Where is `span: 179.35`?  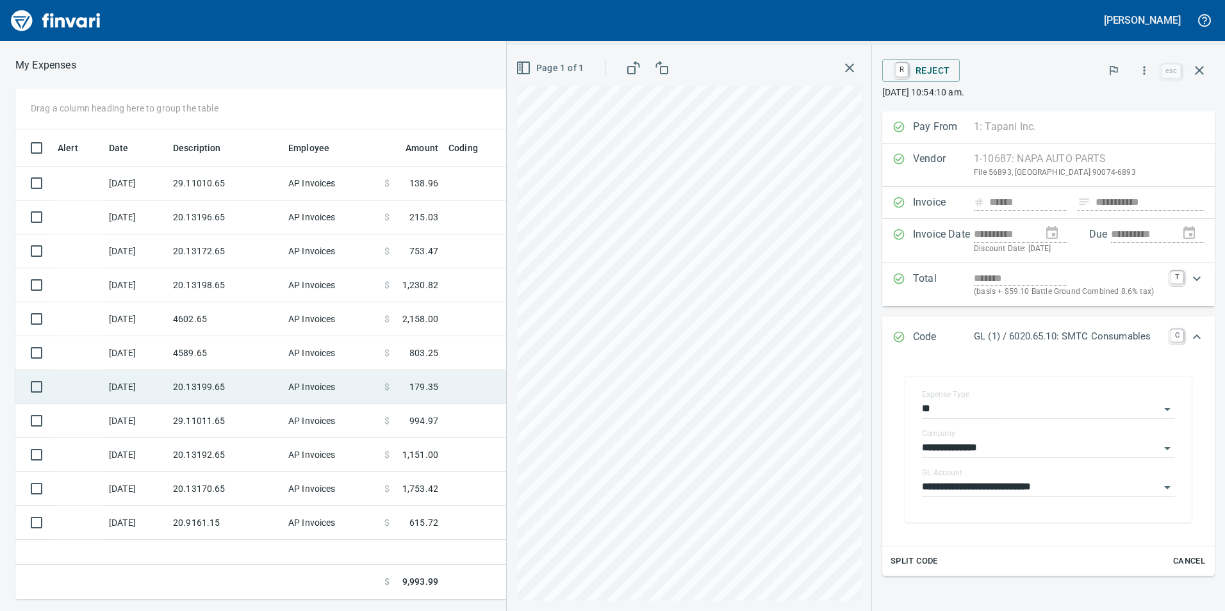 span: 179.35 is located at coordinates (423, 387).